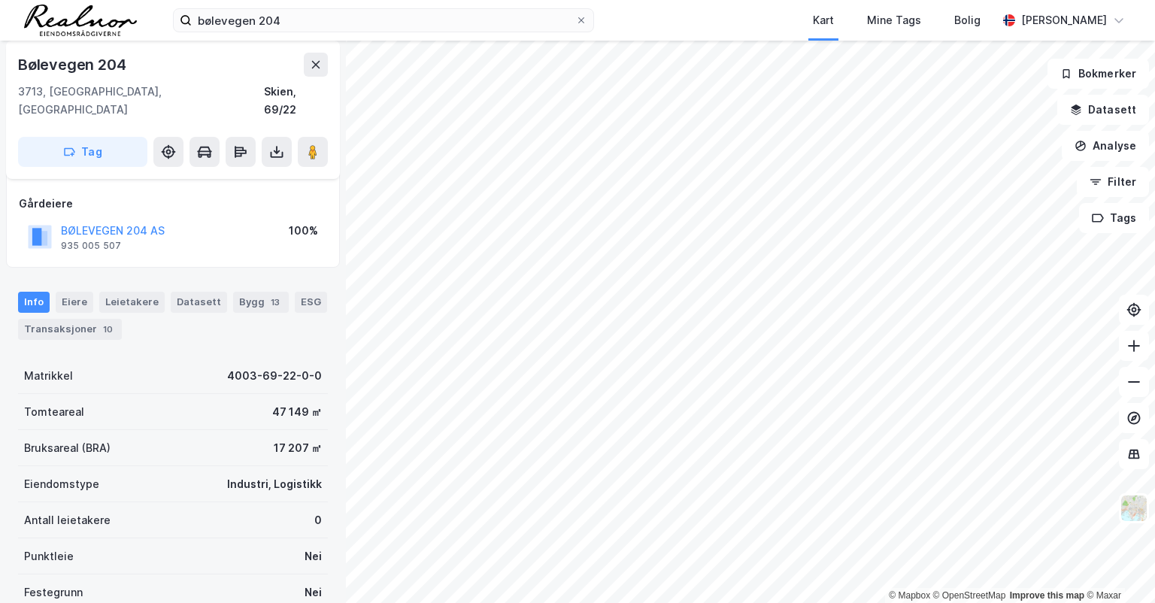 Image resolution: width=1155 pixels, height=603 pixels. What do you see at coordinates (49, 556) in the screenshot?
I see `div: Punktleie` at bounding box center [49, 556].